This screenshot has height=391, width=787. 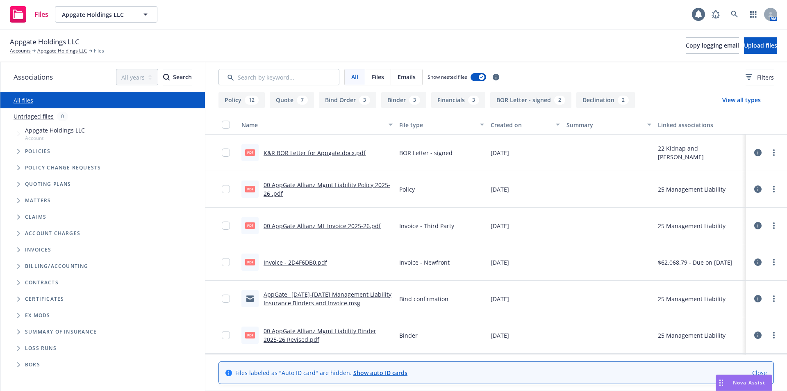 I want to click on button: Created on, so click(x=526, y=125).